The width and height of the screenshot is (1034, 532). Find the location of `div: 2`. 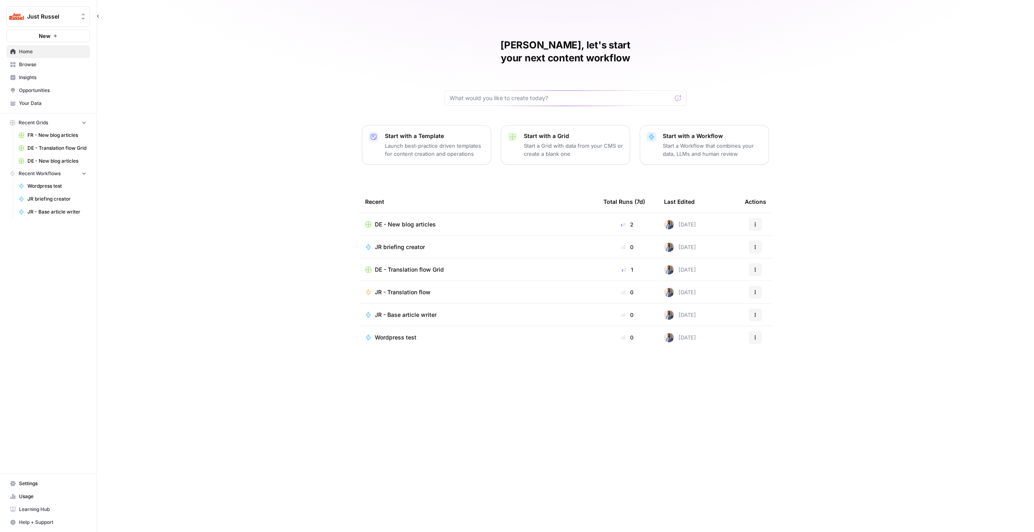

div: 2 is located at coordinates (627, 225).